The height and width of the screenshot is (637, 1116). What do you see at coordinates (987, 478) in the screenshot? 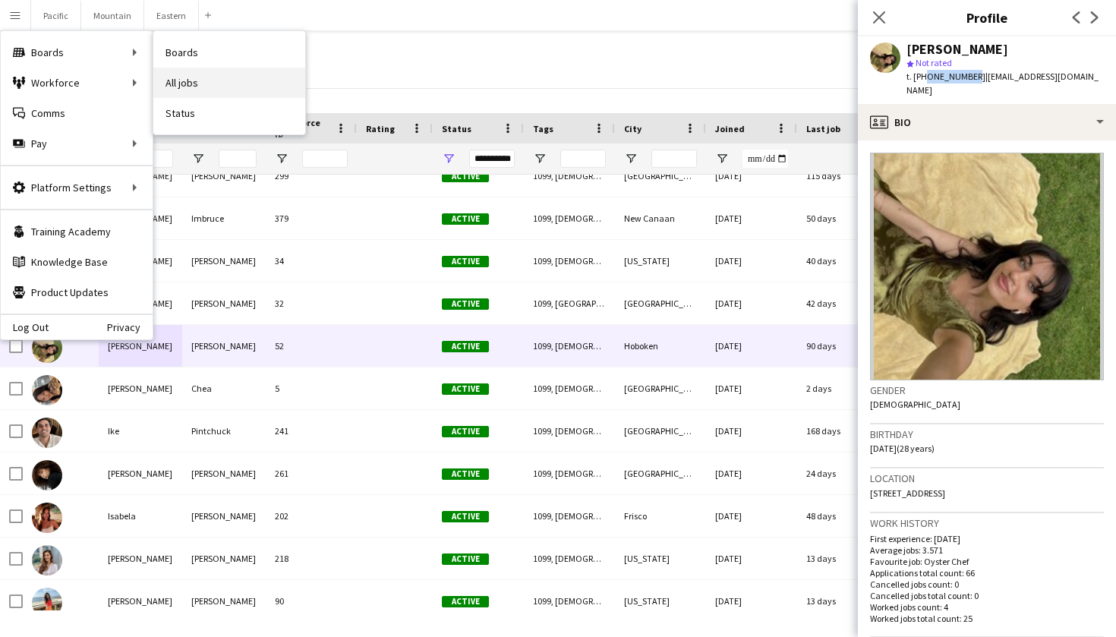
I see `h3: Location` at bounding box center [987, 478].